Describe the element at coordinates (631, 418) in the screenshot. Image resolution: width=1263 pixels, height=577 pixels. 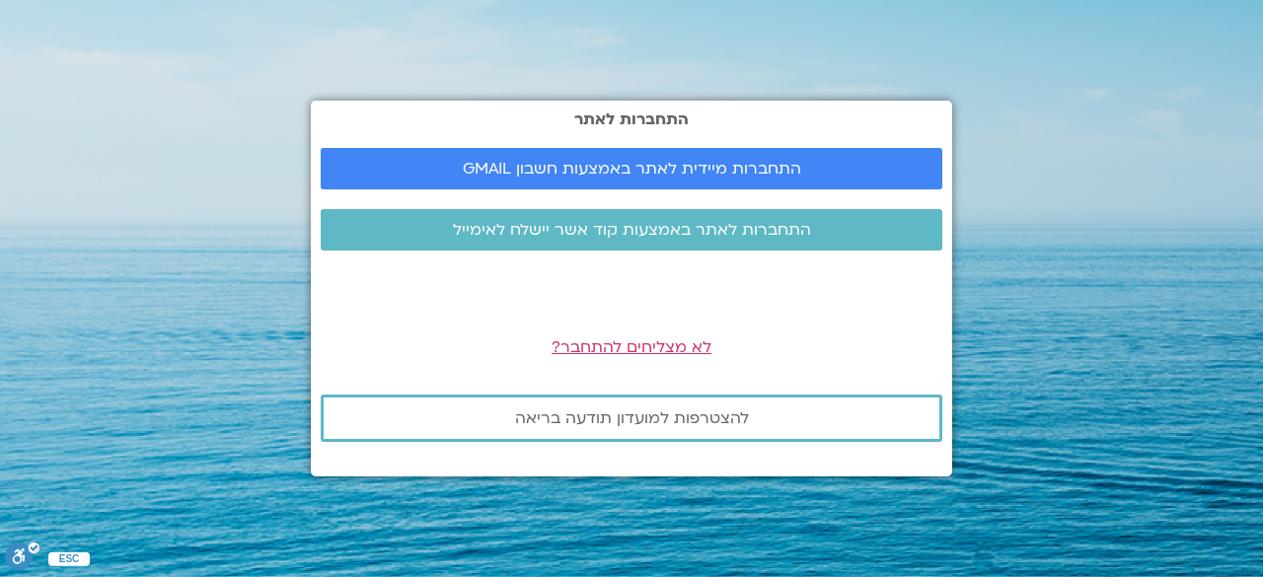
I see `span: להצטרפות למועדון תודעה בריאה` at that location.